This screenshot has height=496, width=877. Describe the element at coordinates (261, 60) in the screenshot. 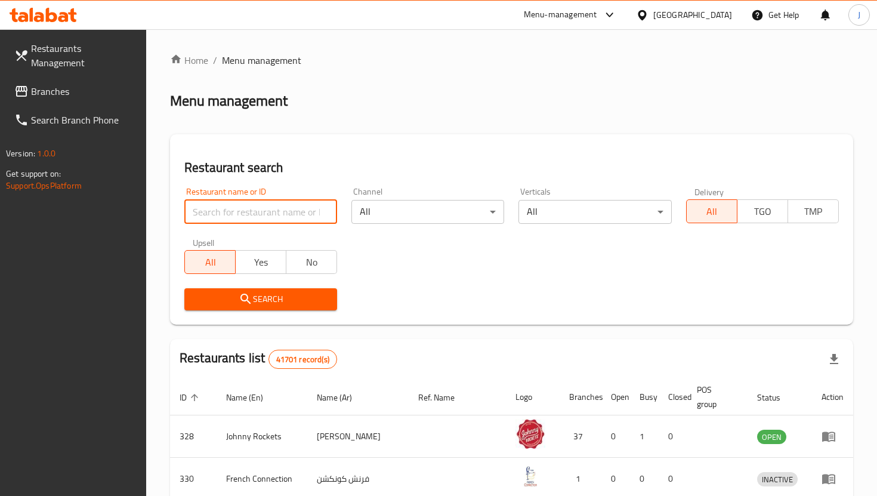

I see `span: Menu management` at that location.